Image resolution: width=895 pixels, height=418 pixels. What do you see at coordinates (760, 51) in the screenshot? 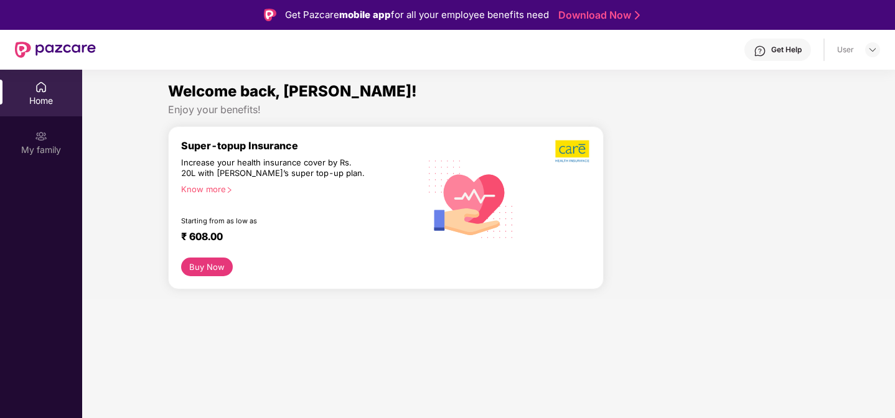
I see `img: svg+xml;base64,PHN2ZyBpZD0iSGVscC0zMngzMiIgeG1sbnM9Imh0dHA6Ly93d3cudzMub3JnLzIwMDAvc3ZnIiB3aWR0aD...` at bounding box center [760, 51].